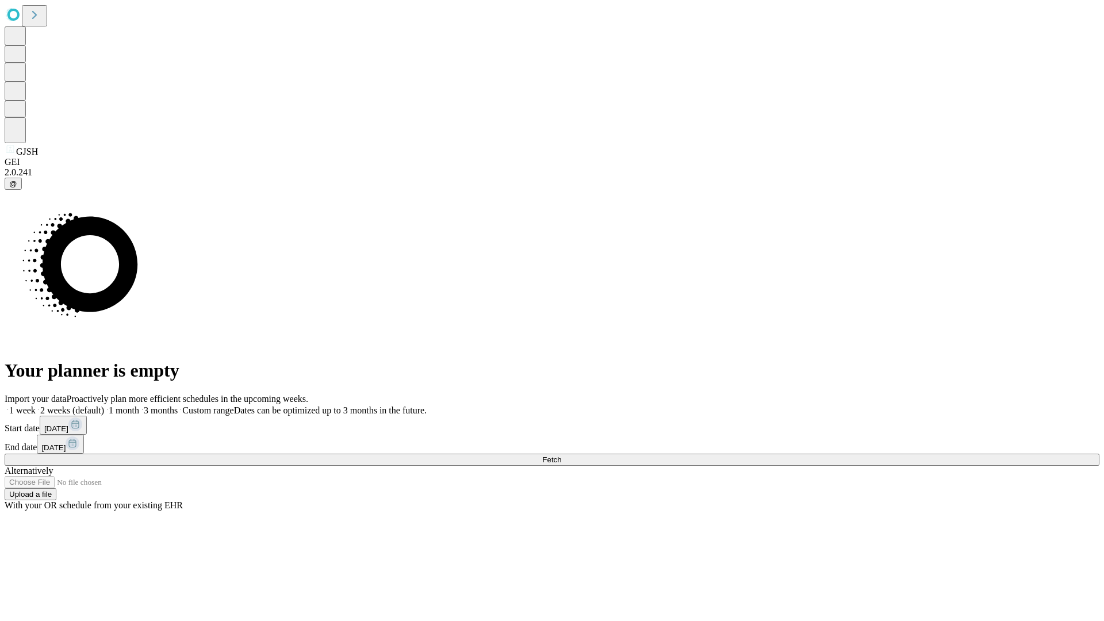  What do you see at coordinates (22, 410) in the screenshot?
I see `span: 1 week` at bounding box center [22, 410].